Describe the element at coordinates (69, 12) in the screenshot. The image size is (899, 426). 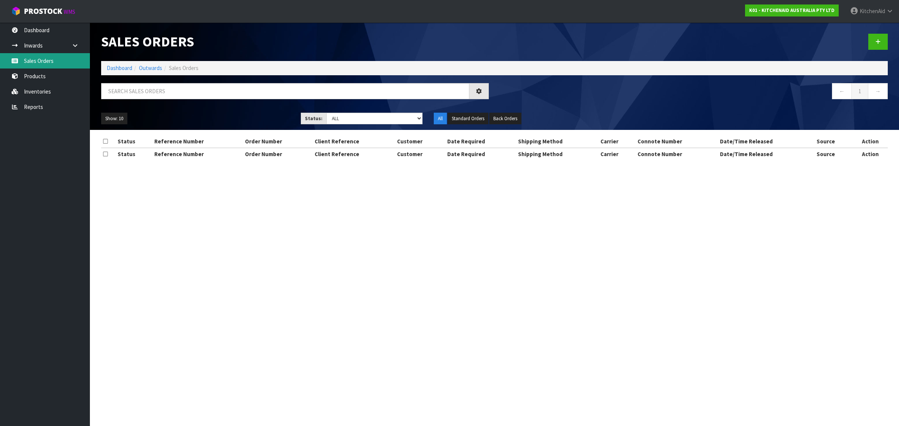
I see `small: WMS` at that location.